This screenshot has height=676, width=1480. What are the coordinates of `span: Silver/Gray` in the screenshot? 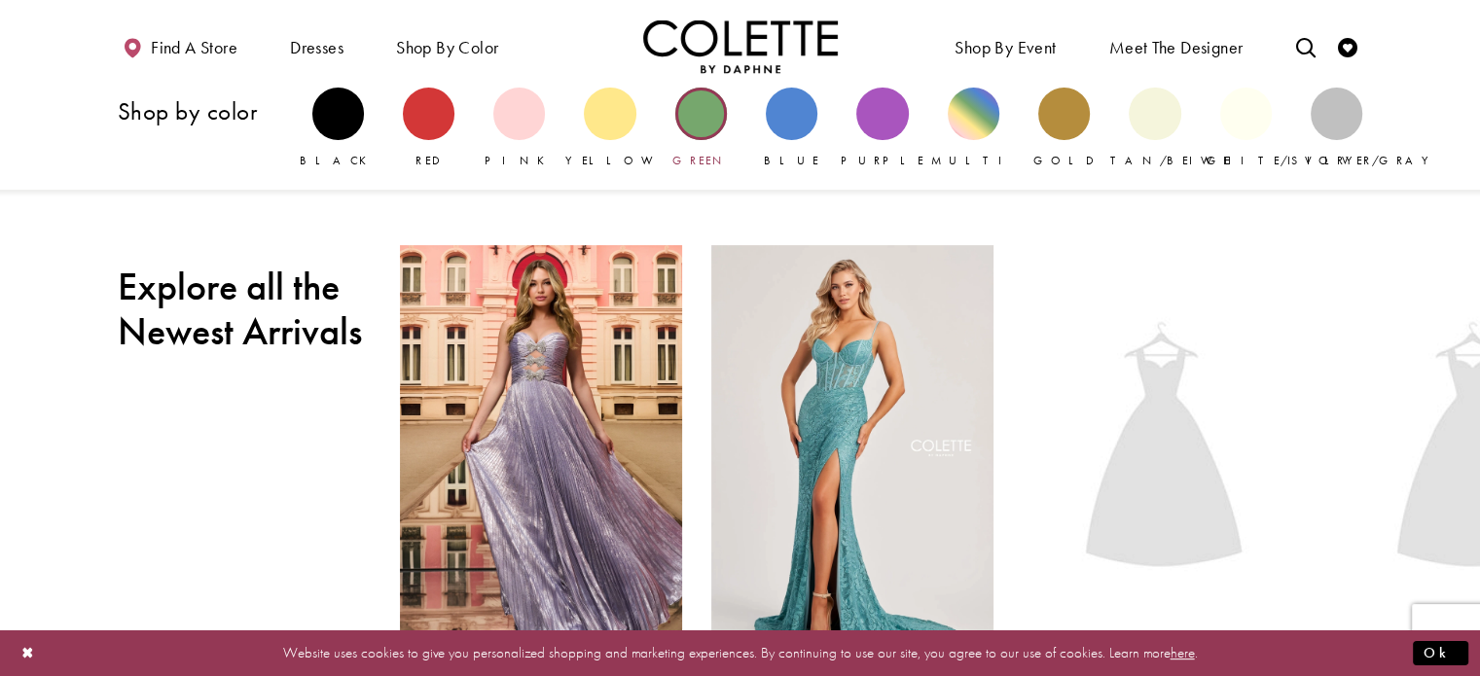 It's located at (1364, 161).